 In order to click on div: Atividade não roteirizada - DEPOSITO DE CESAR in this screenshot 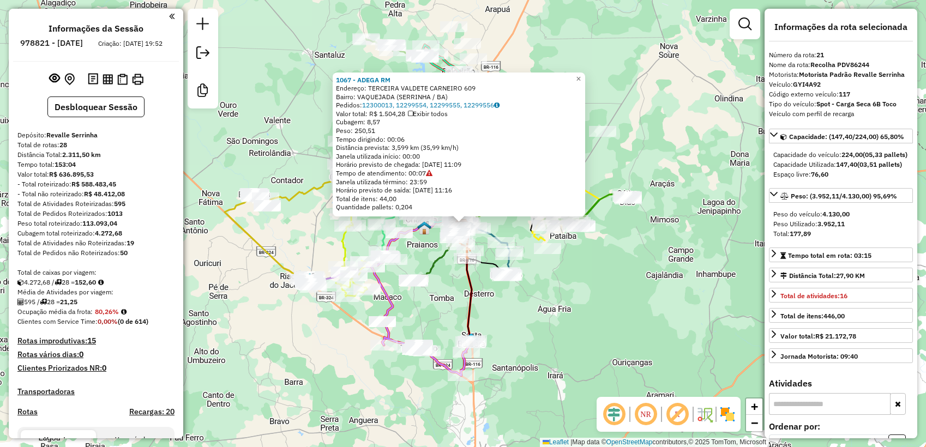, I will do `click(413, 281)`.